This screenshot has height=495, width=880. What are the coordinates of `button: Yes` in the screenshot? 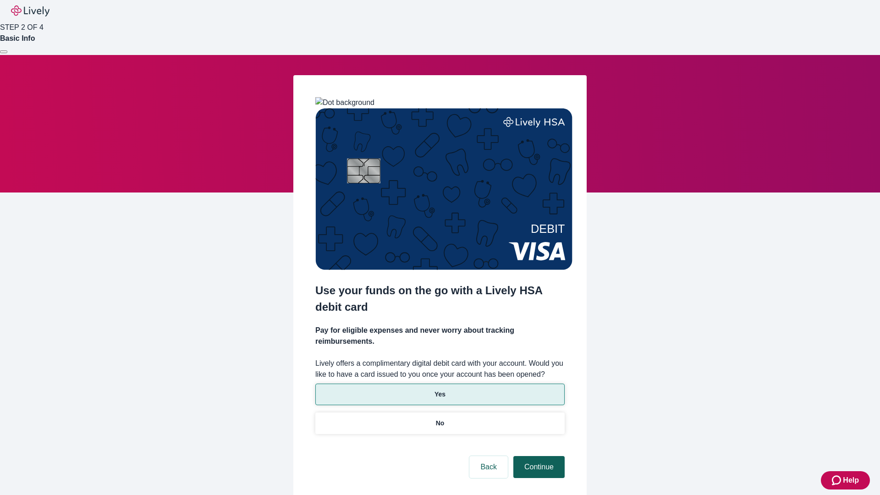 It's located at (440, 394).